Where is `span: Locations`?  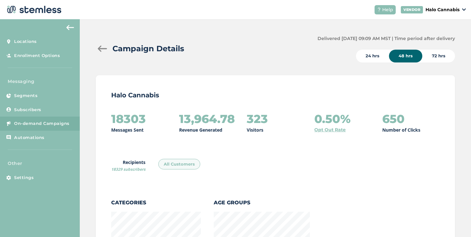 span: Locations is located at coordinates (25, 42).